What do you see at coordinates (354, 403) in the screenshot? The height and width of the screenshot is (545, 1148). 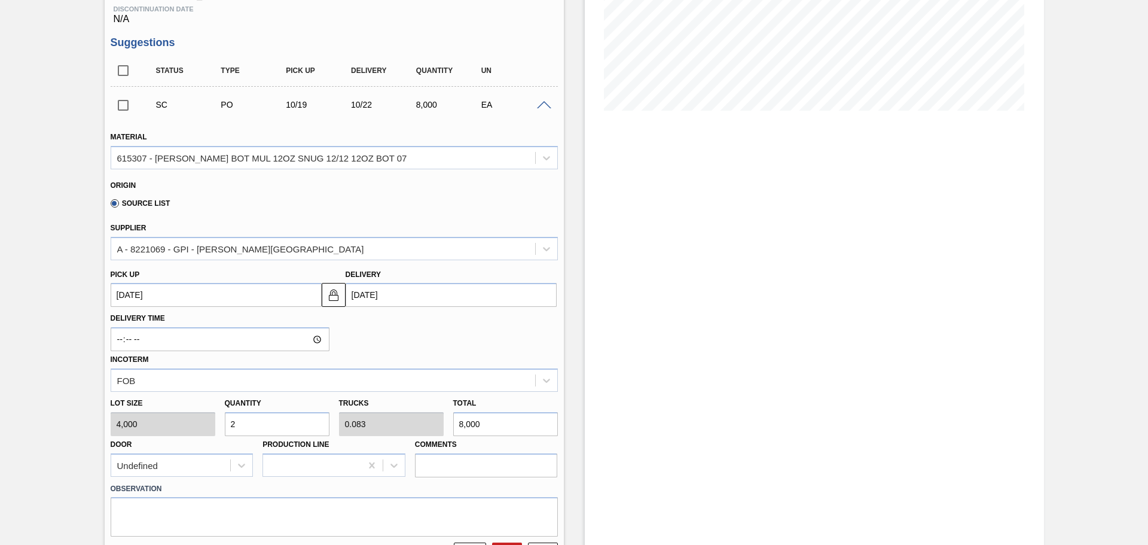 I see `label: Trucks` at bounding box center [354, 403].